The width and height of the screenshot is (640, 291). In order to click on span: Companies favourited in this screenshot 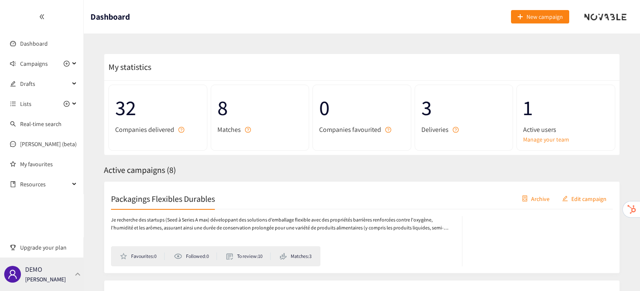, I will do `click(350, 129)`.